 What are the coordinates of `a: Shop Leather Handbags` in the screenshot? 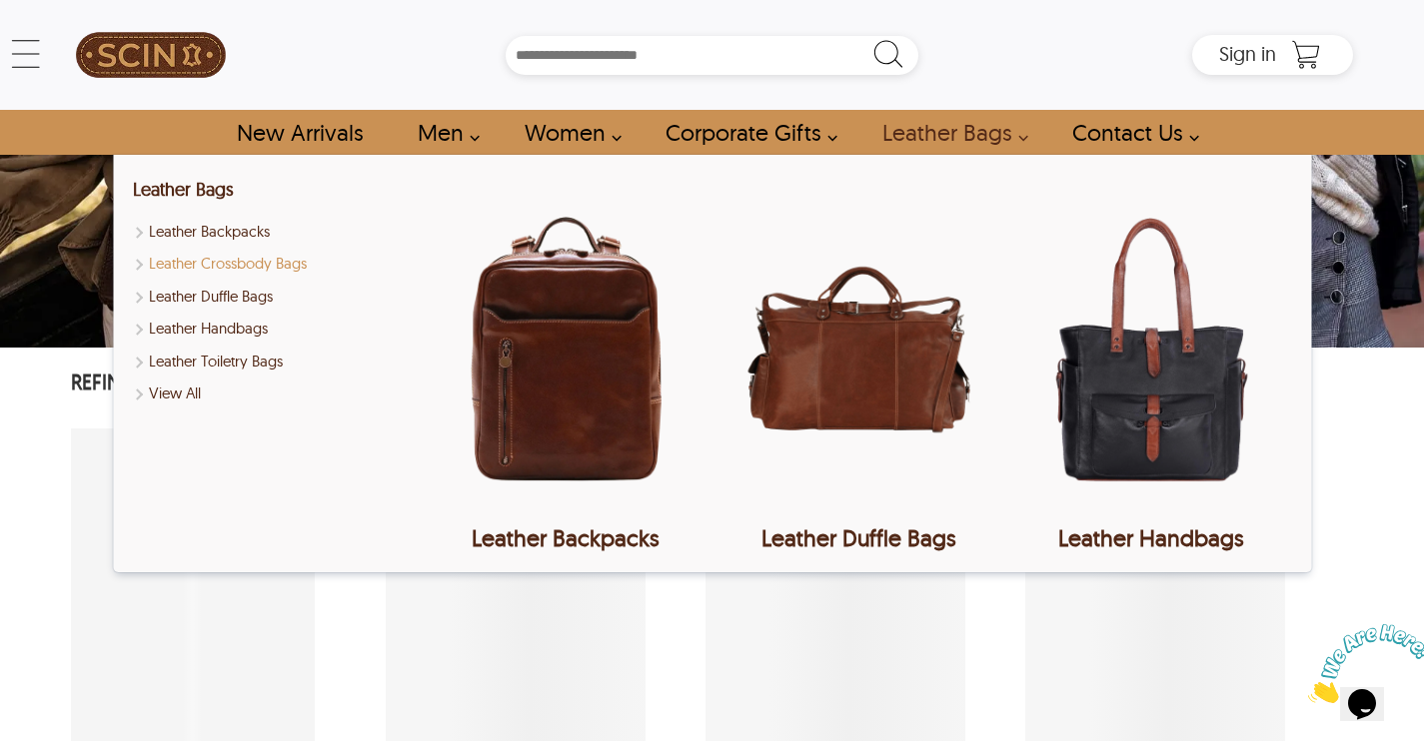 It's located at (273, 329).